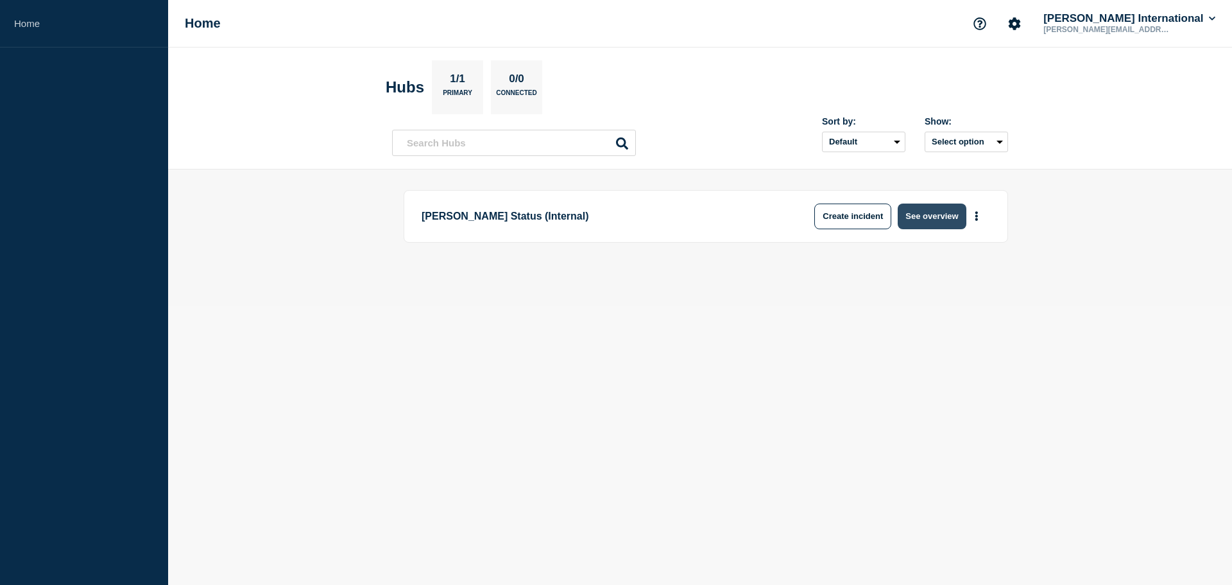 This screenshot has height=585, width=1232. I want to click on button: Select option, so click(967, 142).